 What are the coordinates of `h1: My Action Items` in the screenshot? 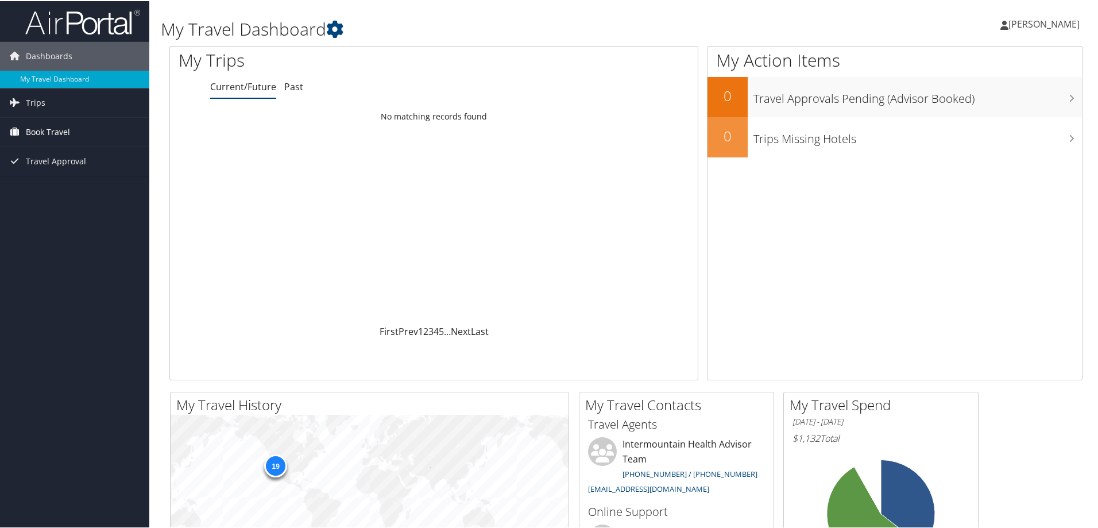 It's located at (895, 59).